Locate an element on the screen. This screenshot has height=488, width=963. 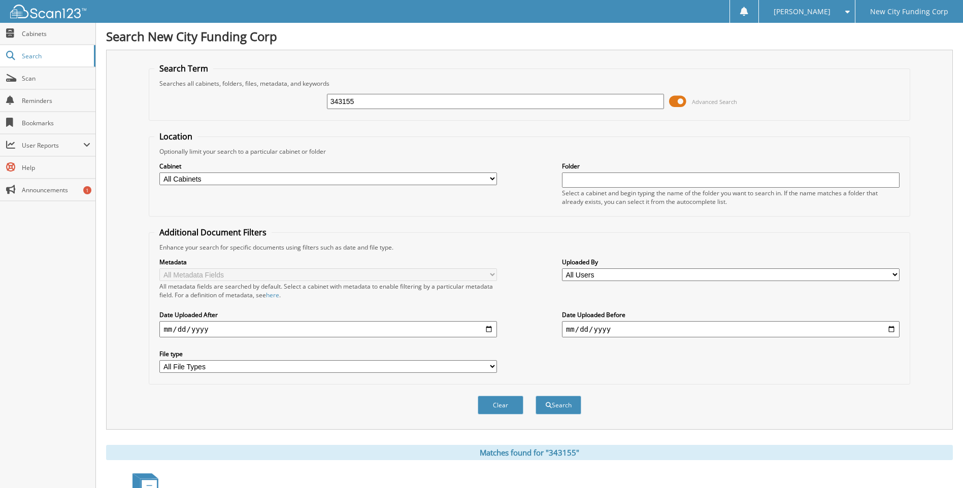
legend: Additional Document Filters is located at coordinates (213, 232).